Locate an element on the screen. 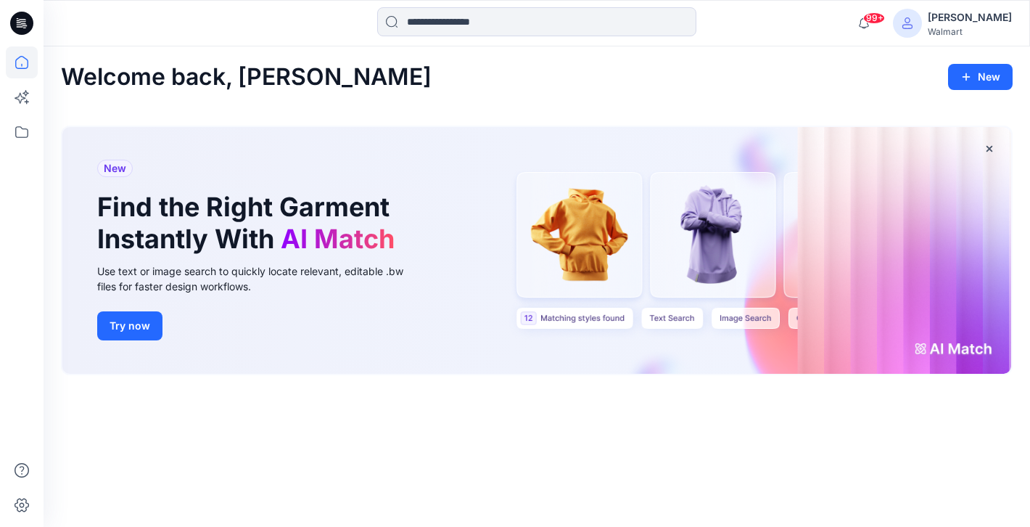 The width and height of the screenshot is (1030, 527). span: AI Match is located at coordinates (337, 239).